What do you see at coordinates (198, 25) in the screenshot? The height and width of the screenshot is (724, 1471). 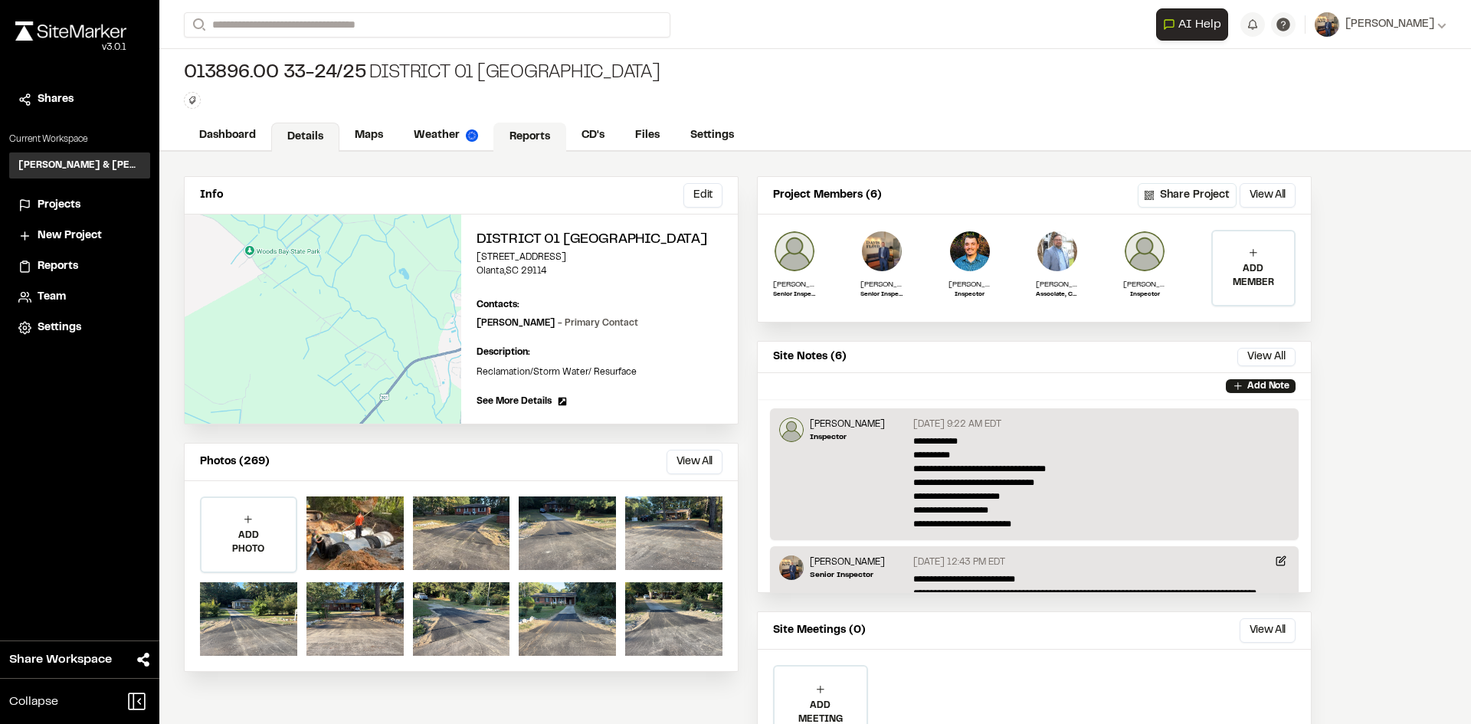 I see `button: Search` at bounding box center [198, 25].